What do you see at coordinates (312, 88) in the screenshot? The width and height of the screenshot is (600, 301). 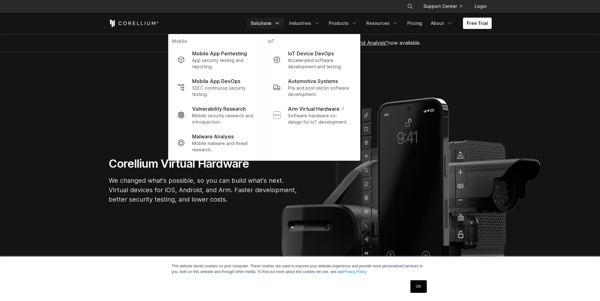 I see `a: Automotive Systems Pre and post silicon software development.` at bounding box center [312, 88].